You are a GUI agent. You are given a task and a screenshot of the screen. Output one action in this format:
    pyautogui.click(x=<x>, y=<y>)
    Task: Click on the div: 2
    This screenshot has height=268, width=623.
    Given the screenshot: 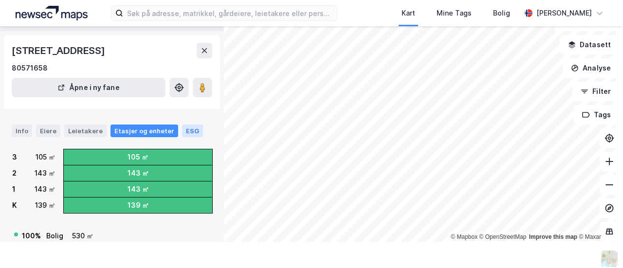 What is the action you would take?
    pyautogui.click(x=14, y=173)
    